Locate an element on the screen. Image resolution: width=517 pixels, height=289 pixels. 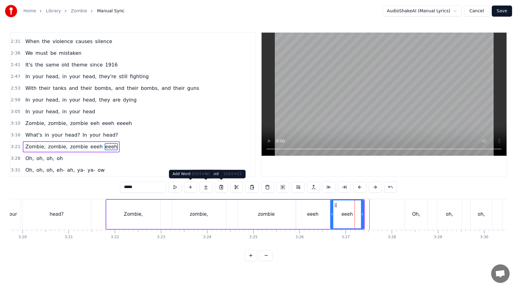
span: theme is located at coordinates (79, 65).